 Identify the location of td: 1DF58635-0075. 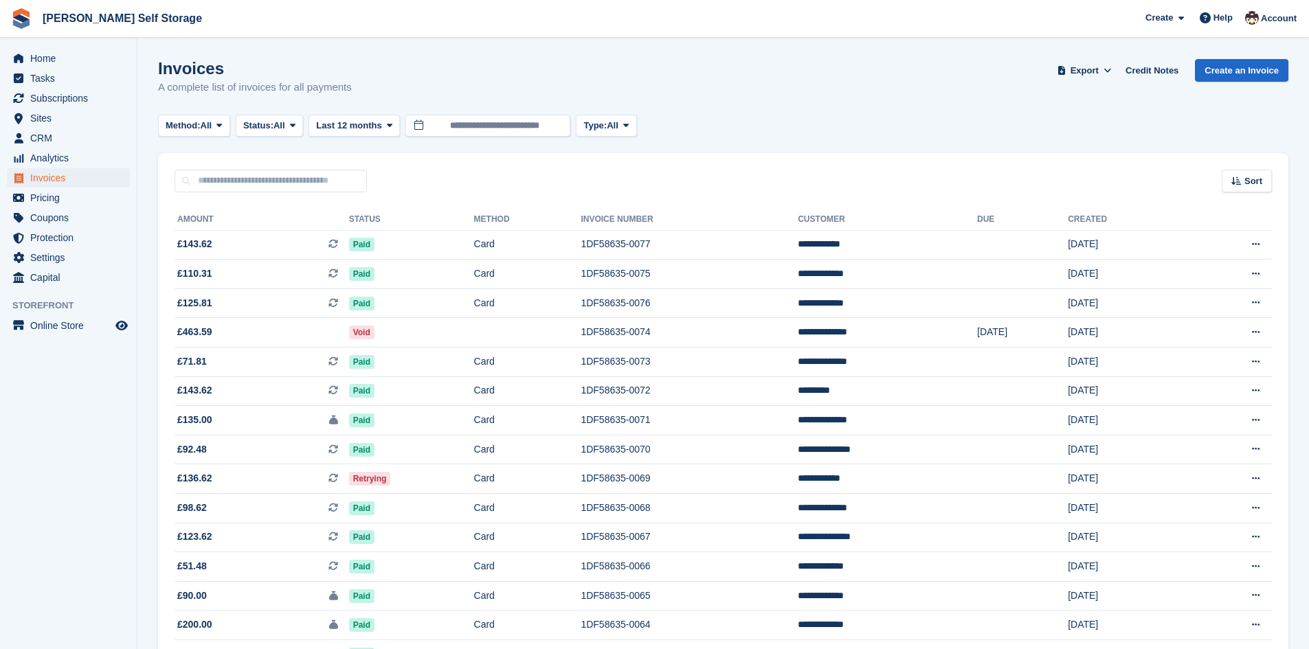
(689, 274).